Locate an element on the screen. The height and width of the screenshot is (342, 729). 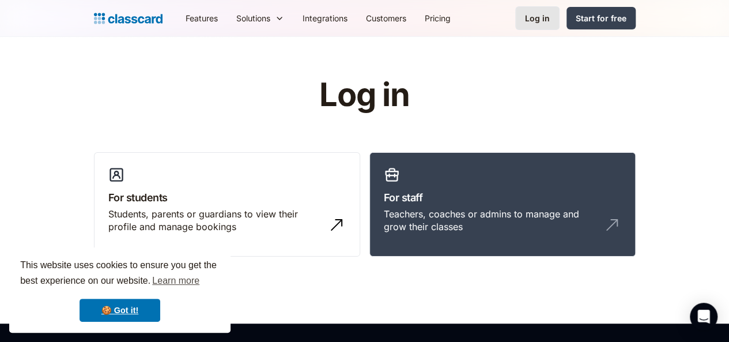
h3: For staff is located at coordinates (502, 197).